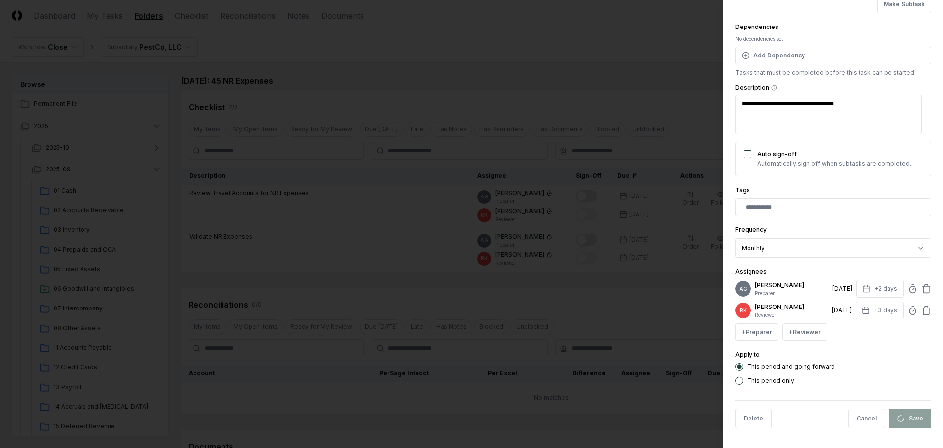  Describe the element at coordinates (834, 164) in the screenshot. I see `p: Automatically sign off when subtasks are completed.` at that location.